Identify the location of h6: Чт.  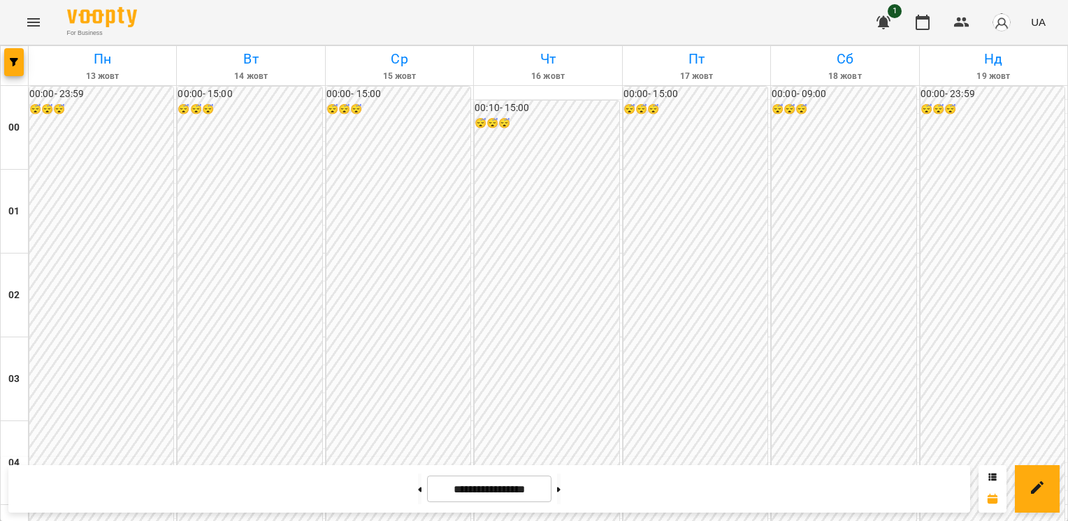
(547, 59).